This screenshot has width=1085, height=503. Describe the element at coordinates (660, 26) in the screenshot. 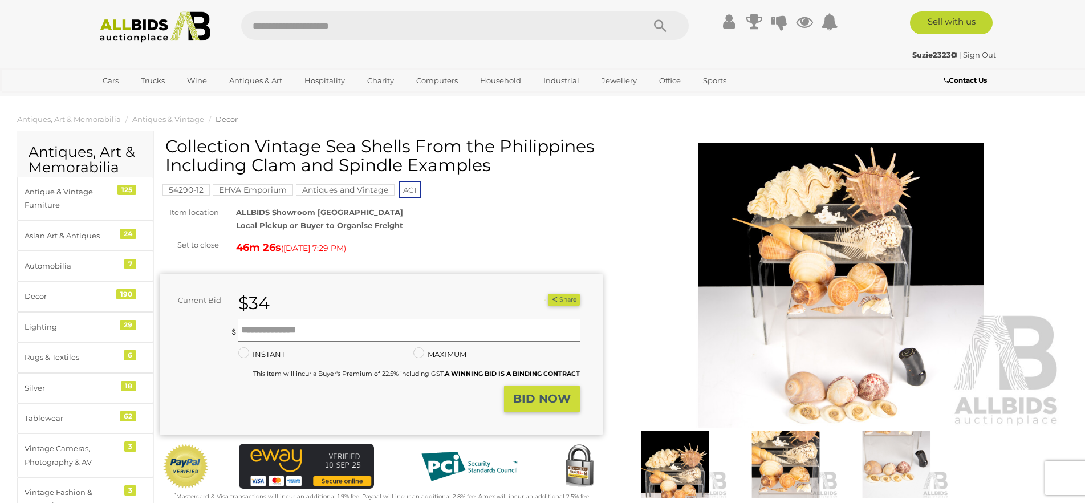

I see `button: Search` at that location.